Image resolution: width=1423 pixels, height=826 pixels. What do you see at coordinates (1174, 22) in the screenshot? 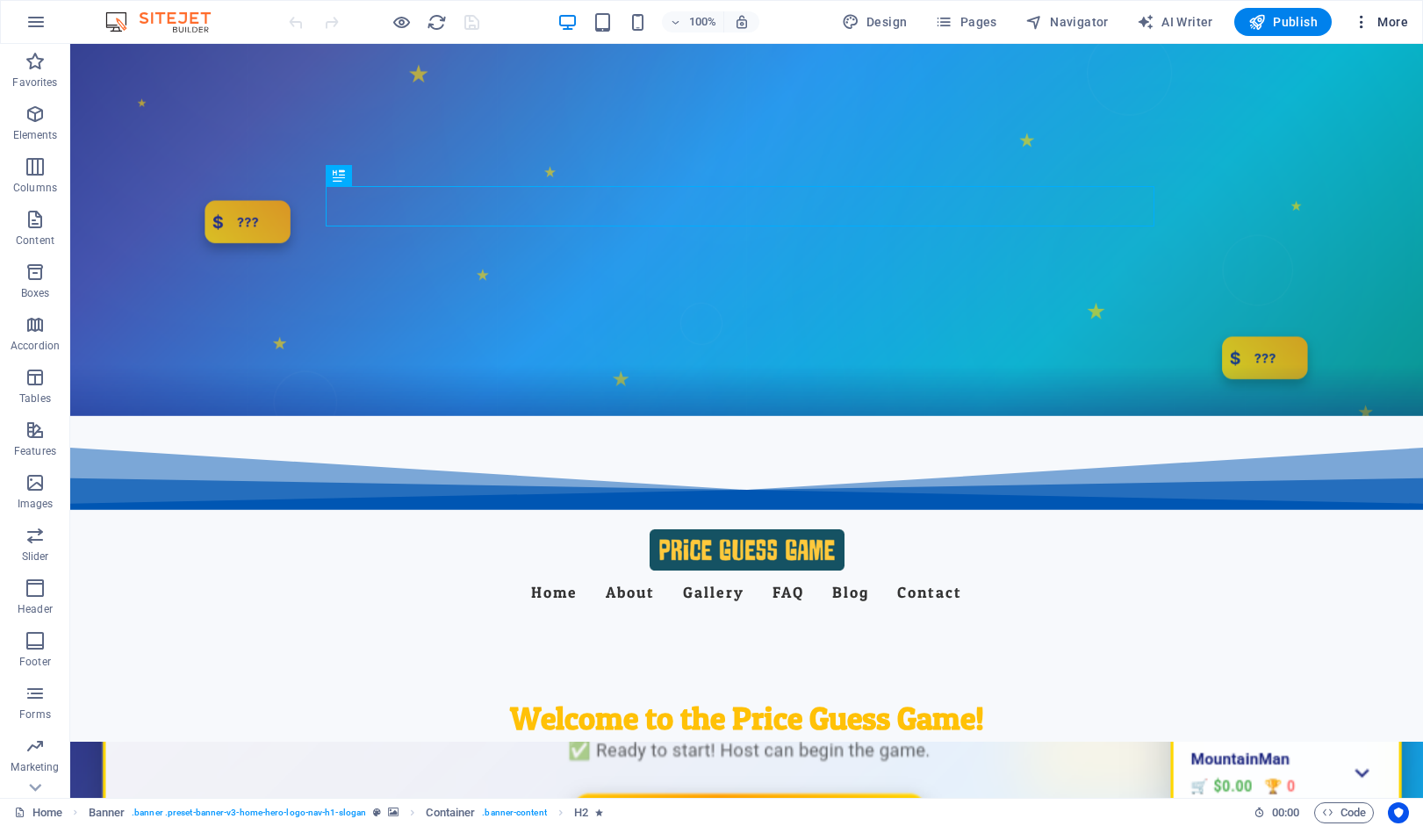
I see `button: AI Writer` at bounding box center [1174, 22].